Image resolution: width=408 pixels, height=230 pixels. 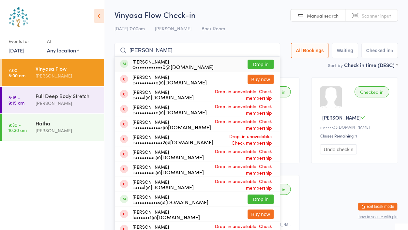 I want to click on div: Vinyasa Flow, so click(x=67, y=68).